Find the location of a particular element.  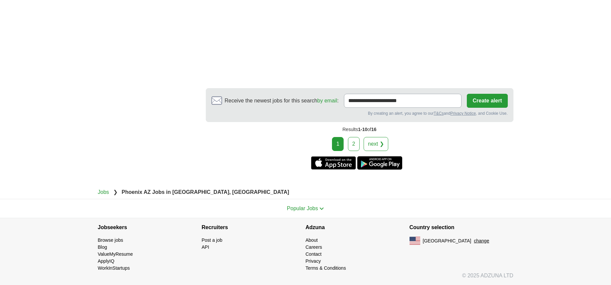

a: by email is located at coordinates (327, 101).